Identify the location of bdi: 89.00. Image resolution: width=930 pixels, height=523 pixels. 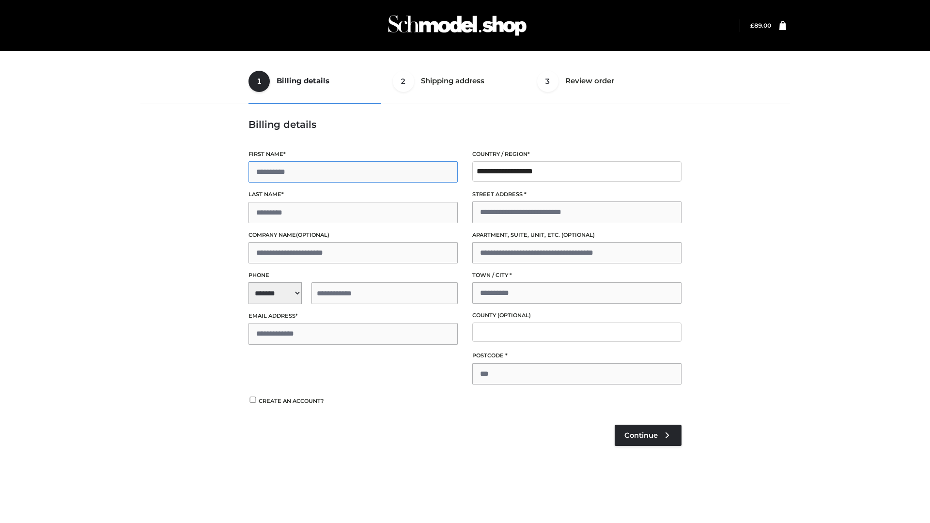
(761, 25).